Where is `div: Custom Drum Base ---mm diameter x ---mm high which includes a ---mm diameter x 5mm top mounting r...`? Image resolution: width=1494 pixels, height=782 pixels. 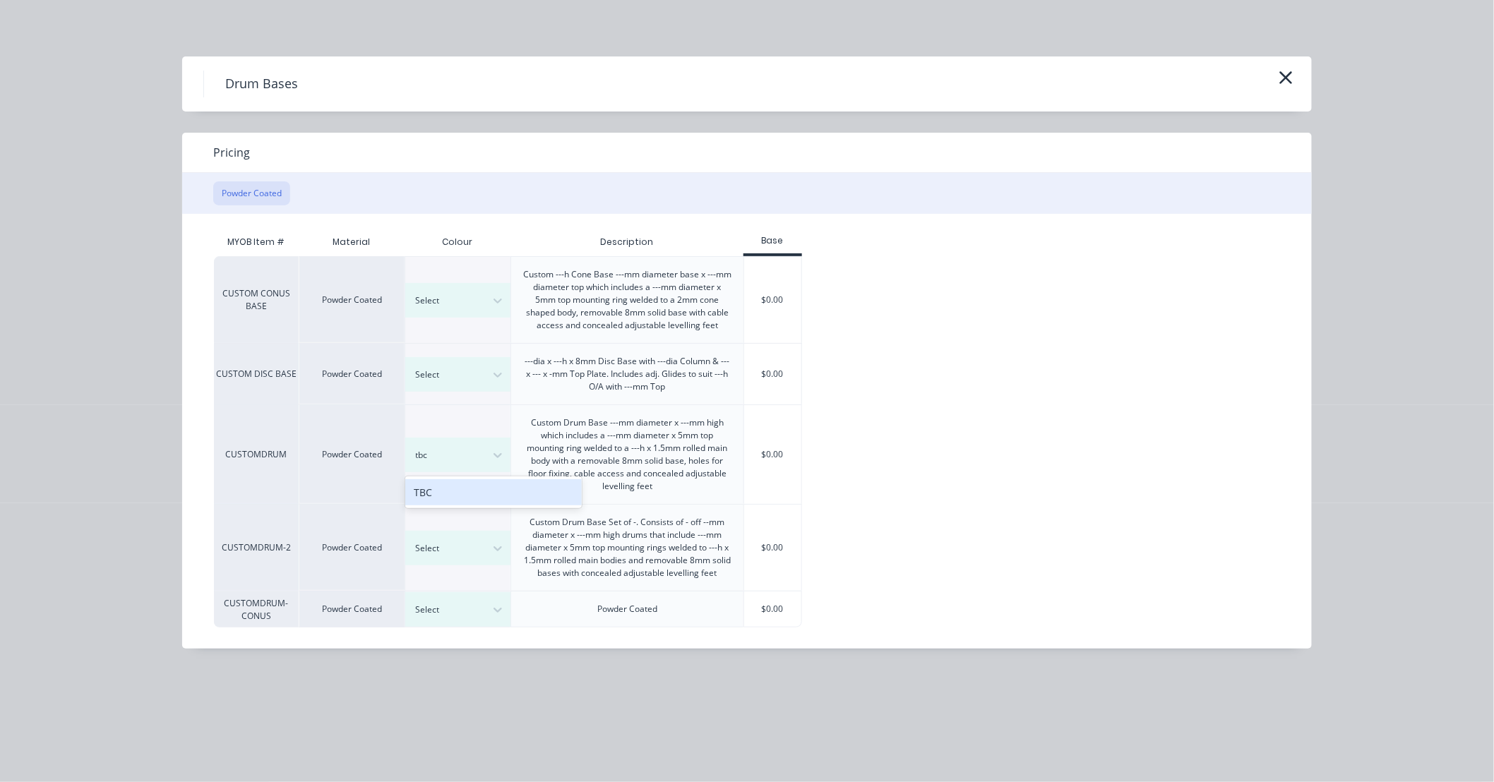 div: Custom Drum Base ---mm diameter x ---mm high which includes a ---mm diameter x 5mm top mounting r... is located at coordinates (627, 455).